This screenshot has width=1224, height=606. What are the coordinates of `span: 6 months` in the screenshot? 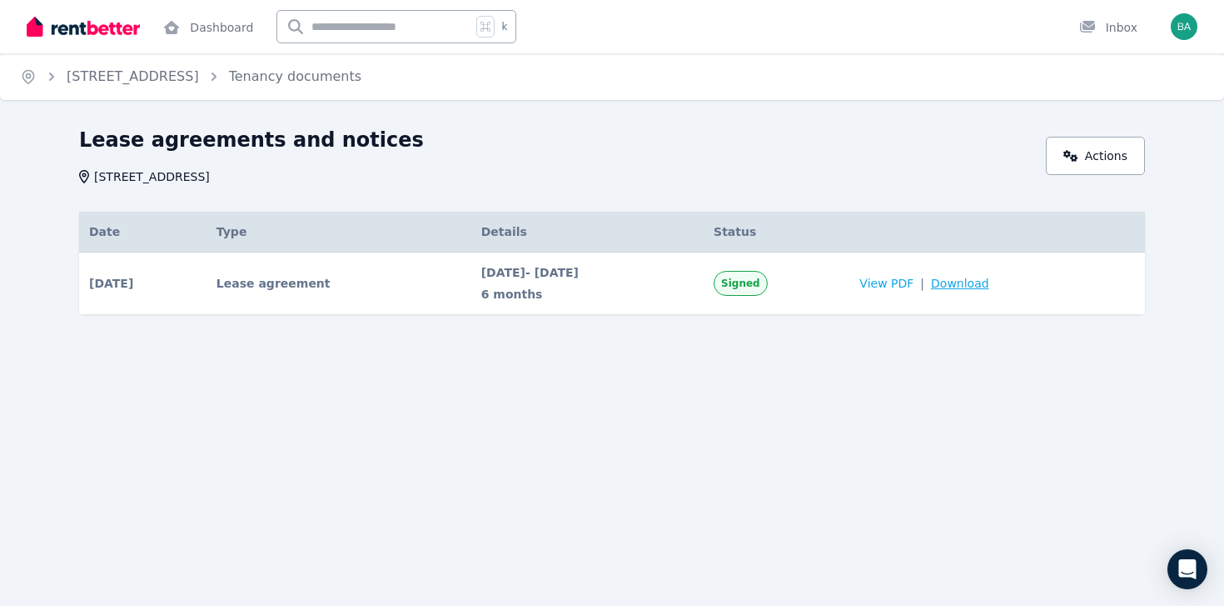 It's located at (587, 294).